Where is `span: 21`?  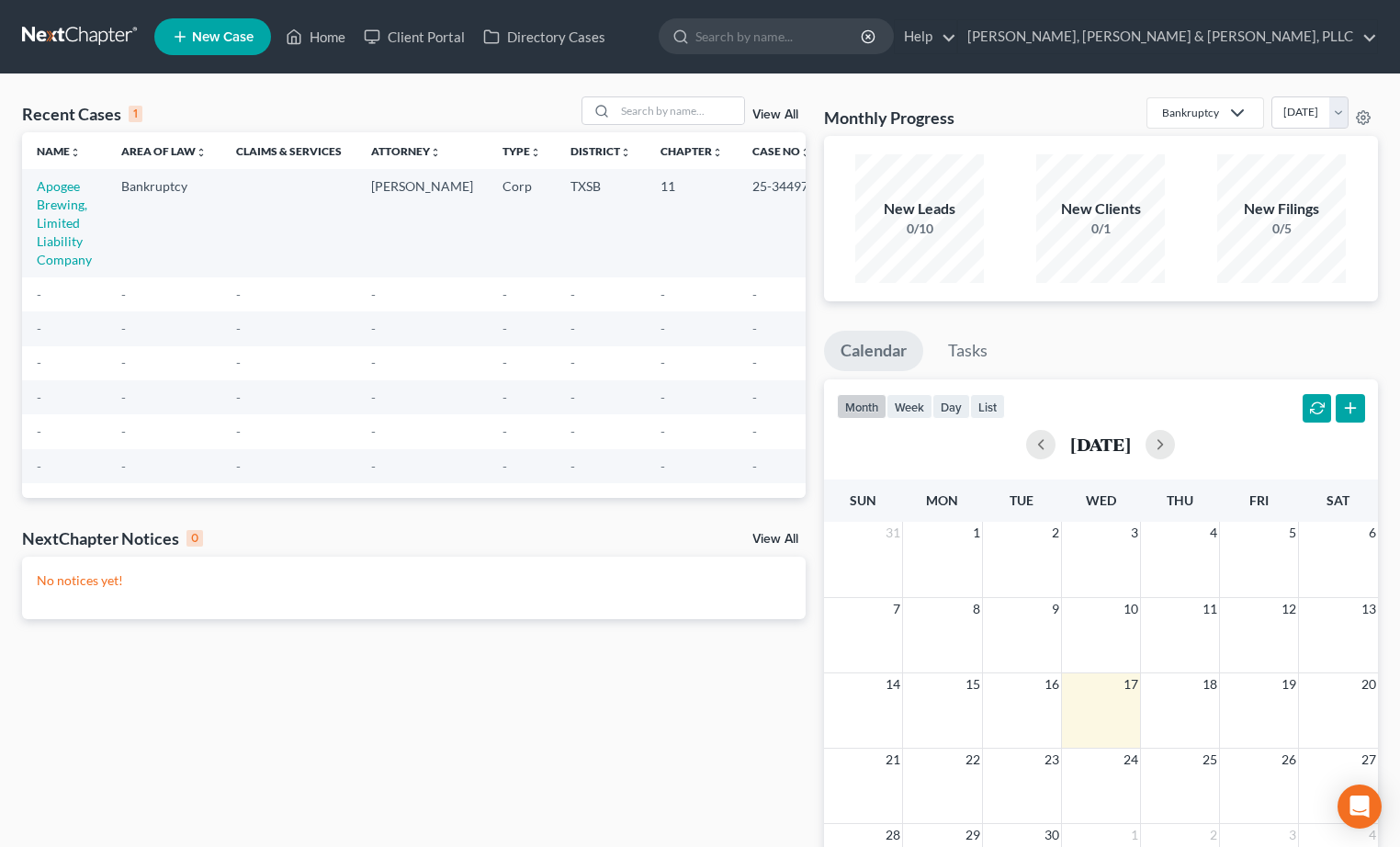 span: 21 is located at coordinates (893, 759).